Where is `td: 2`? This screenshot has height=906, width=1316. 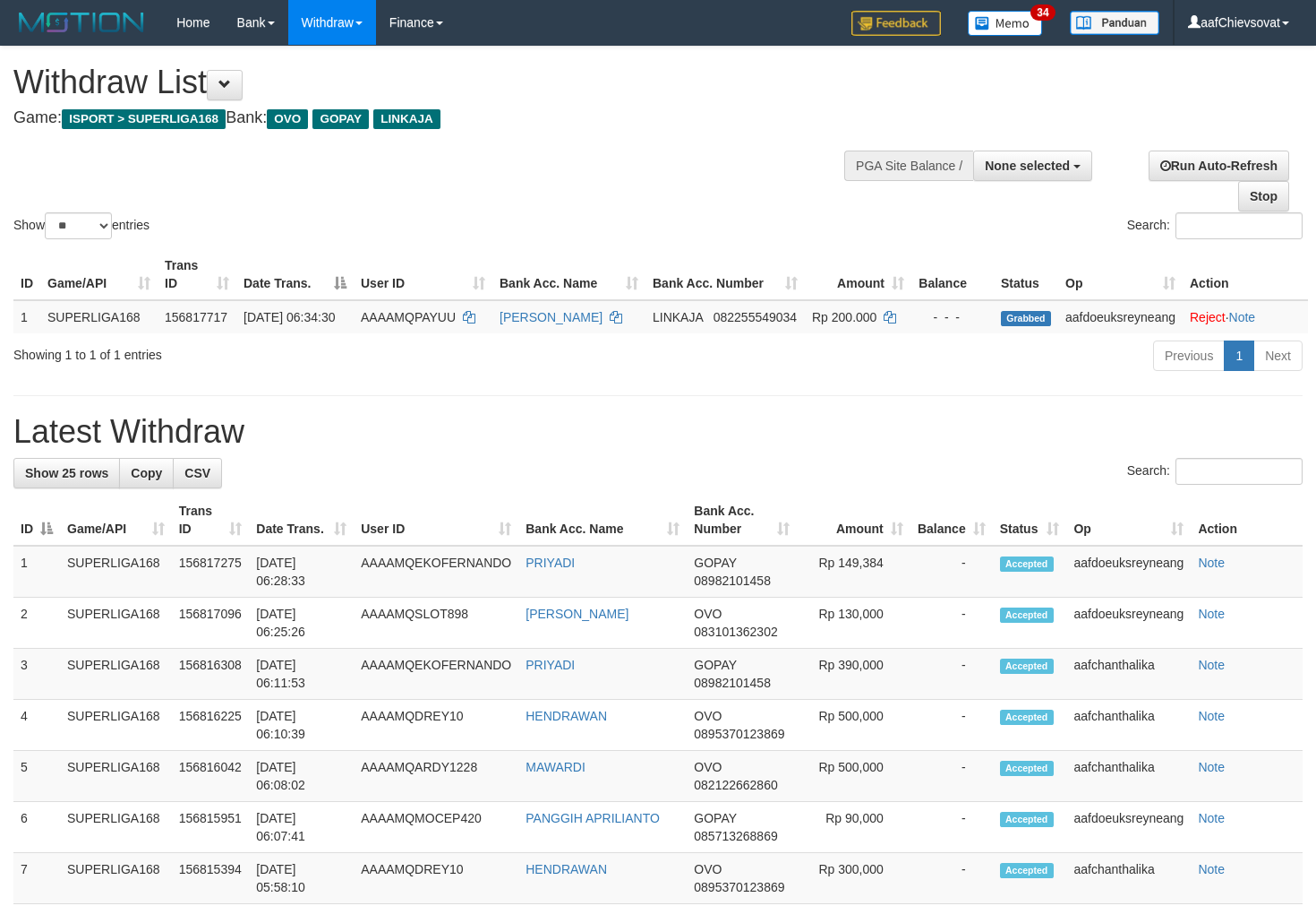
td: 2 is located at coordinates (37, 623).